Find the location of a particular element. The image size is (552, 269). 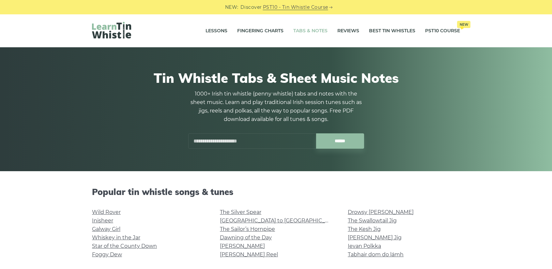

a: Reviews is located at coordinates (348, 31).